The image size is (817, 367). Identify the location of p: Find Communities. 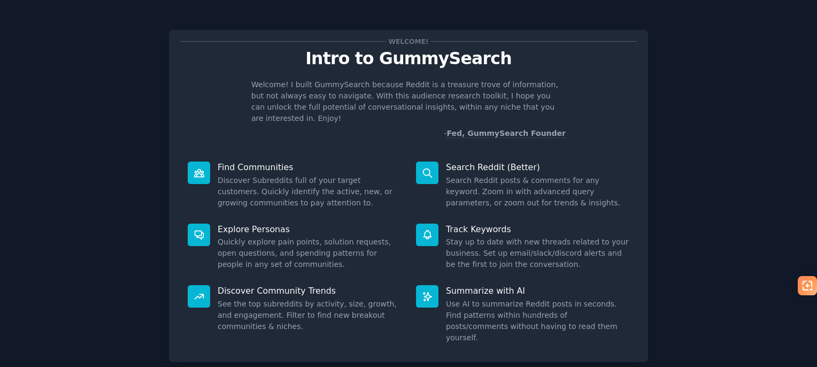
(309, 167).